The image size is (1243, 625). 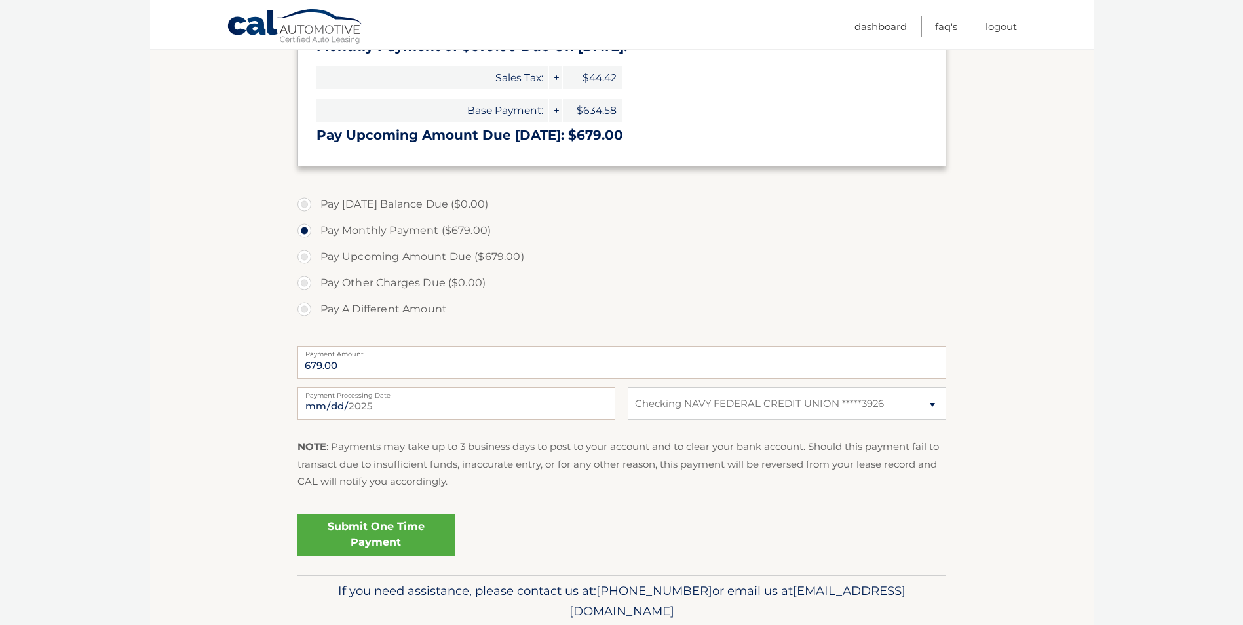 What do you see at coordinates (432, 110) in the screenshot?
I see `span: Base Payment:` at bounding box center [432, 110].